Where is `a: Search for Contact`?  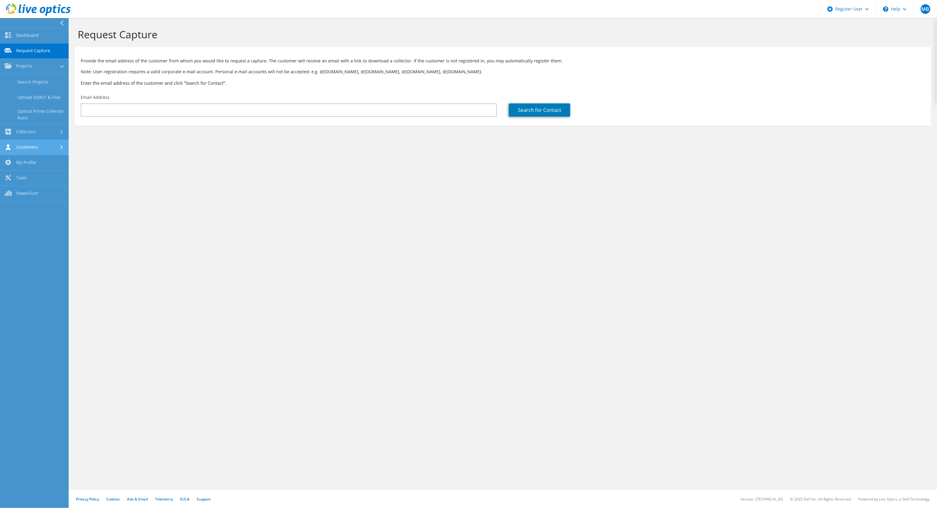 a: Search for Contact is located at coordinates (540, 110).